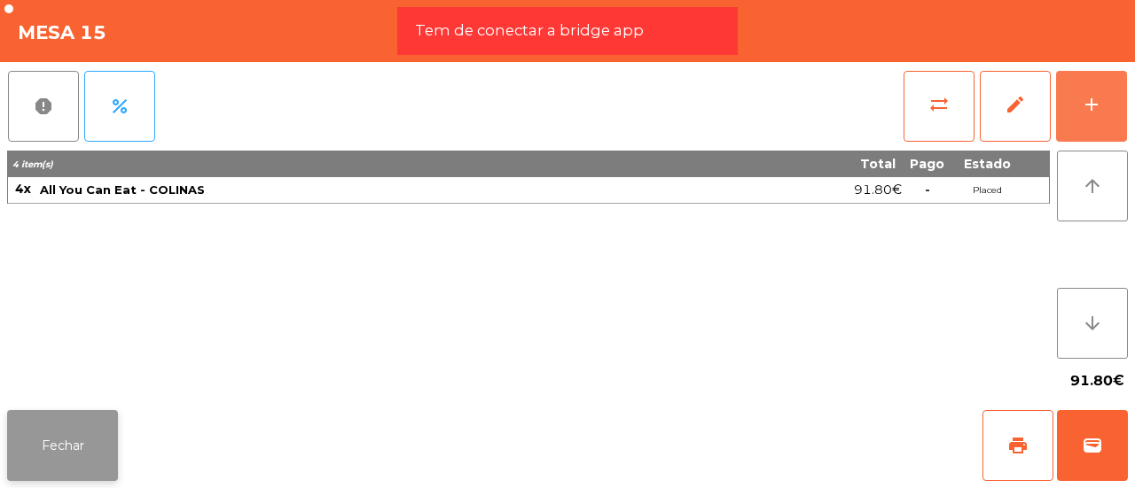 Image resolution: width=1135 pixels, height=488 pixels. Describe the element at coordinates (62, 33) in the screenshot. I see `h4: Mesa 15` at that location.